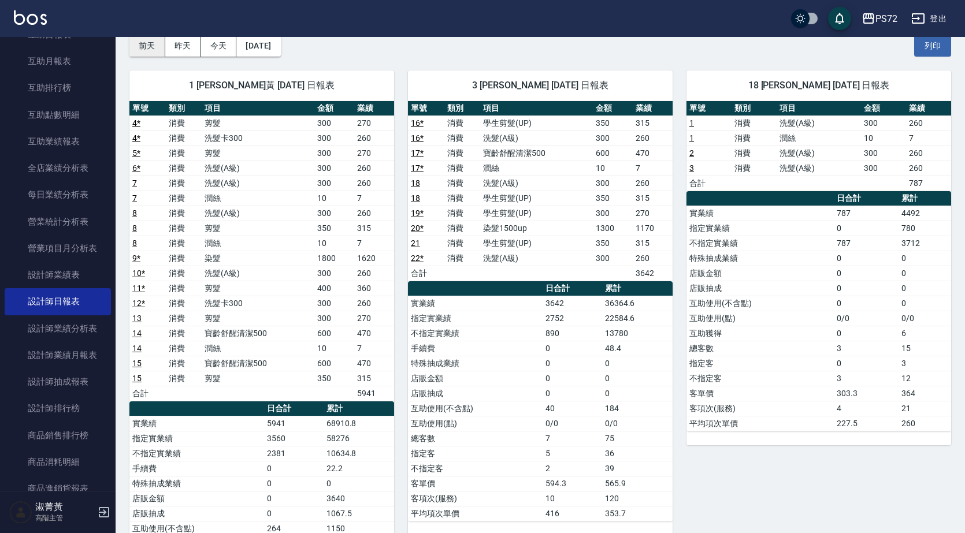  What do you see at coordinates (374, 258) in the screenshot?
I see `td: 1620` at bounding box center [374, 258].